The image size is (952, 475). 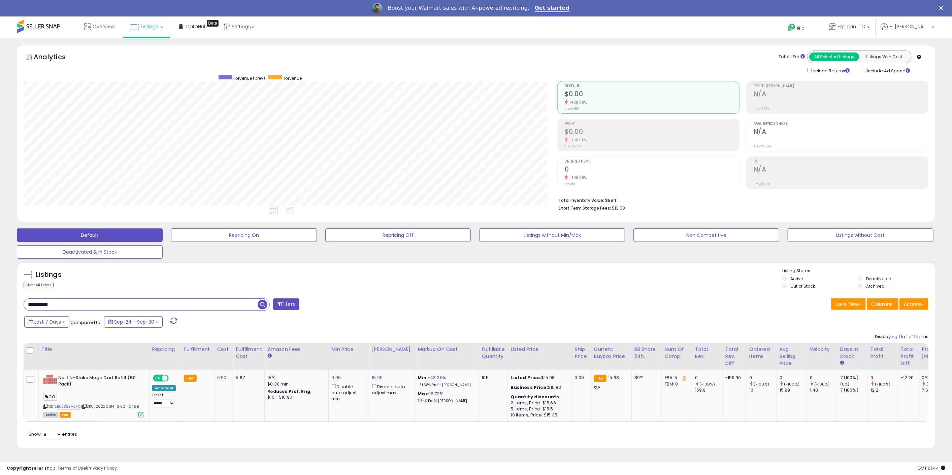 What do you see at coordinates (845, 384) in the screenshot?
I see `small: (0%)` at bounding box center [845, 384].